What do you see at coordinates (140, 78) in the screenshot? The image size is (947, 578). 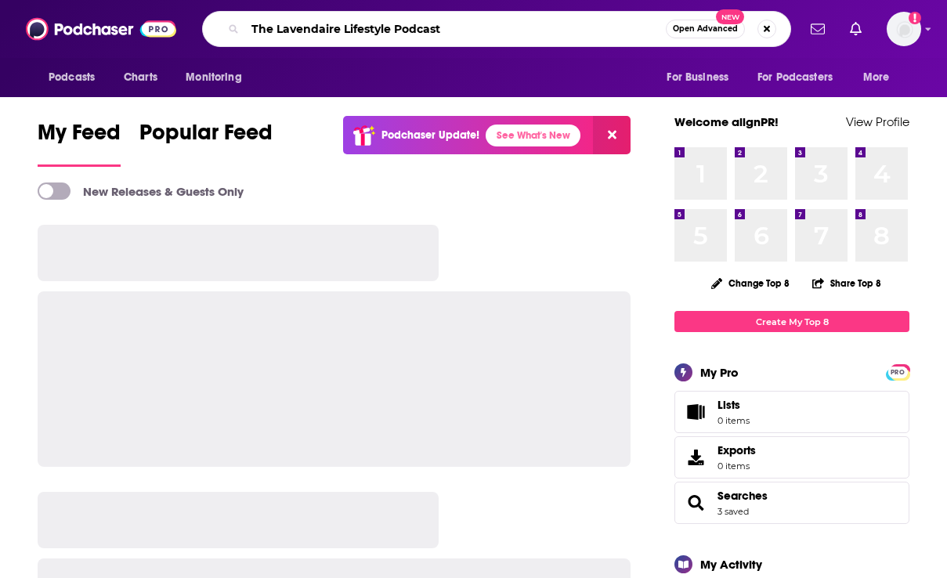 I see `span: Charts` at bounding box center [140, 78].